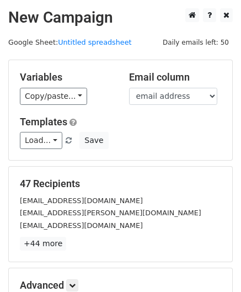 This screenshot has height=292, width=241. What do you see at coordinates (120, 286) in the screenshot?
I see `h5: Advanced` at bounding box center [120, 286].